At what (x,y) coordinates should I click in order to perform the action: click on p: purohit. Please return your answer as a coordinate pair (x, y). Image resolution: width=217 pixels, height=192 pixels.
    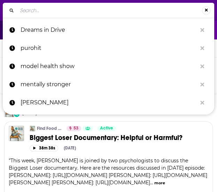
    Looking at the image, I should click on (109, 48).